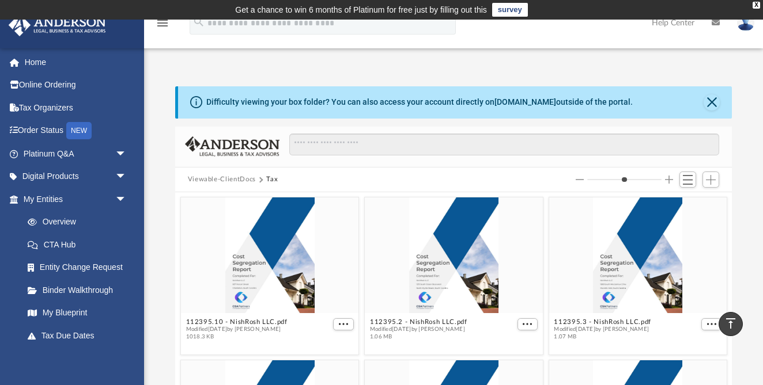 Image resolution: width=763 pixels, height=385 pixels. I want to click on span: 1.07 MB, so click(602, 338).